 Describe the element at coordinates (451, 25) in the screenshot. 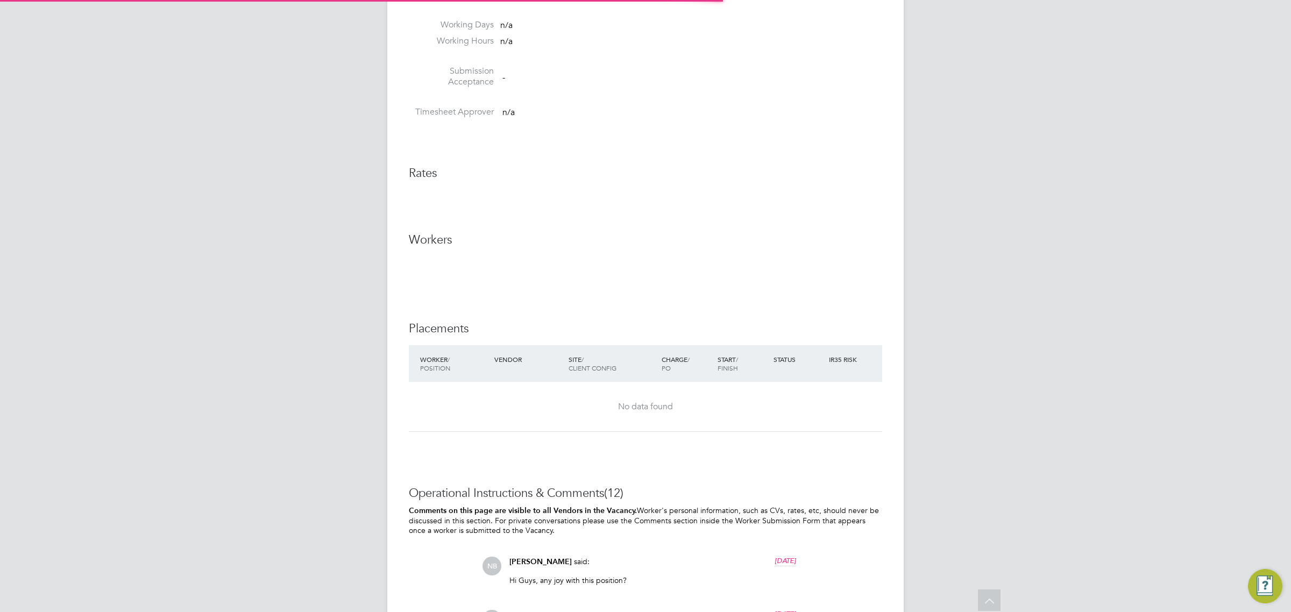

I see `label: Working Days` at that location.